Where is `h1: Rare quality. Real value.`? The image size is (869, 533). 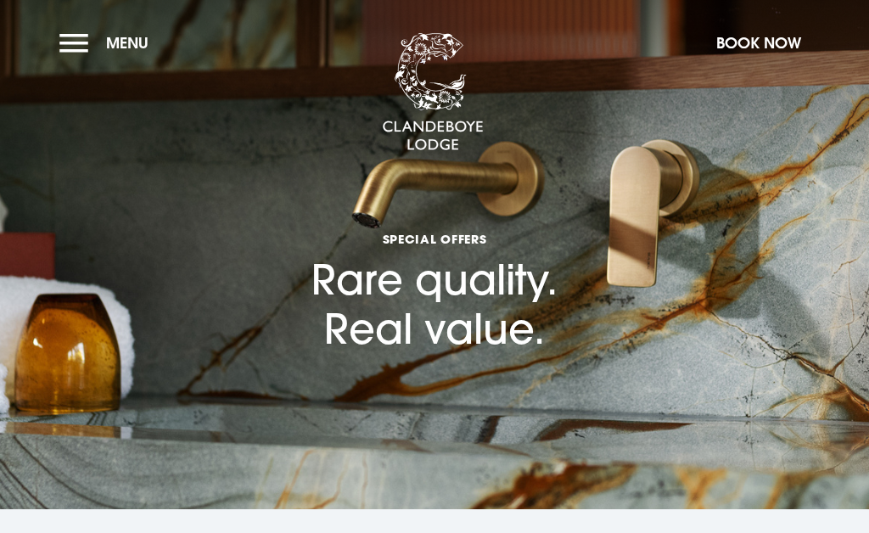
h1: Rare quality. Real value. is located at coordinates (435, 259).